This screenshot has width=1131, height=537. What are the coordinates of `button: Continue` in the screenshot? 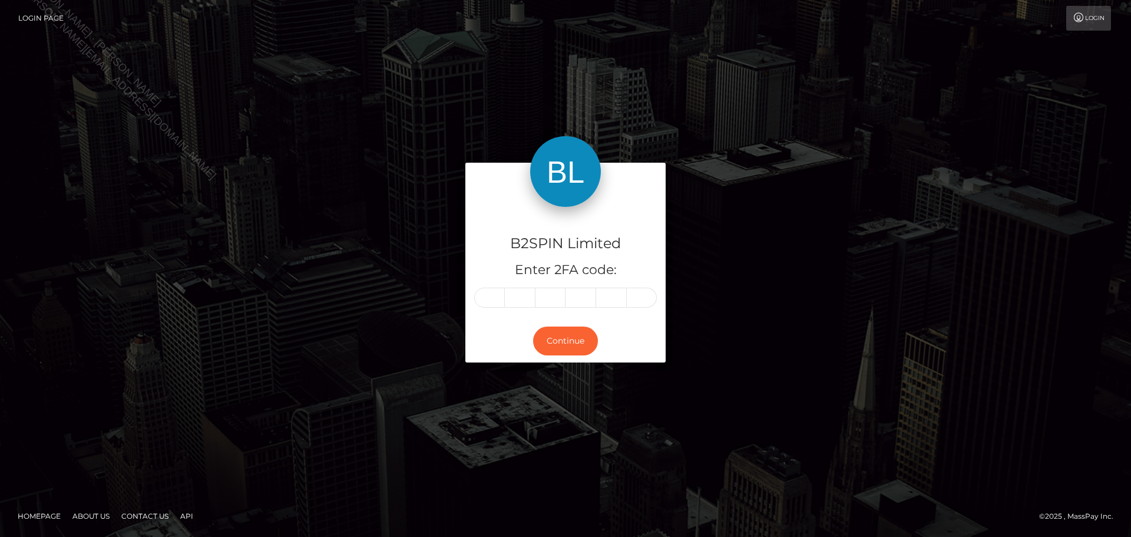 It's located at (566, 341).